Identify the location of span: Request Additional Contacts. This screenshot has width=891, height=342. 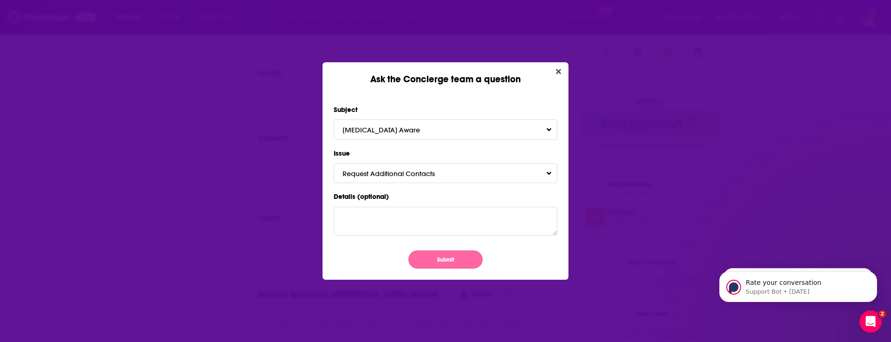
(398, 173).